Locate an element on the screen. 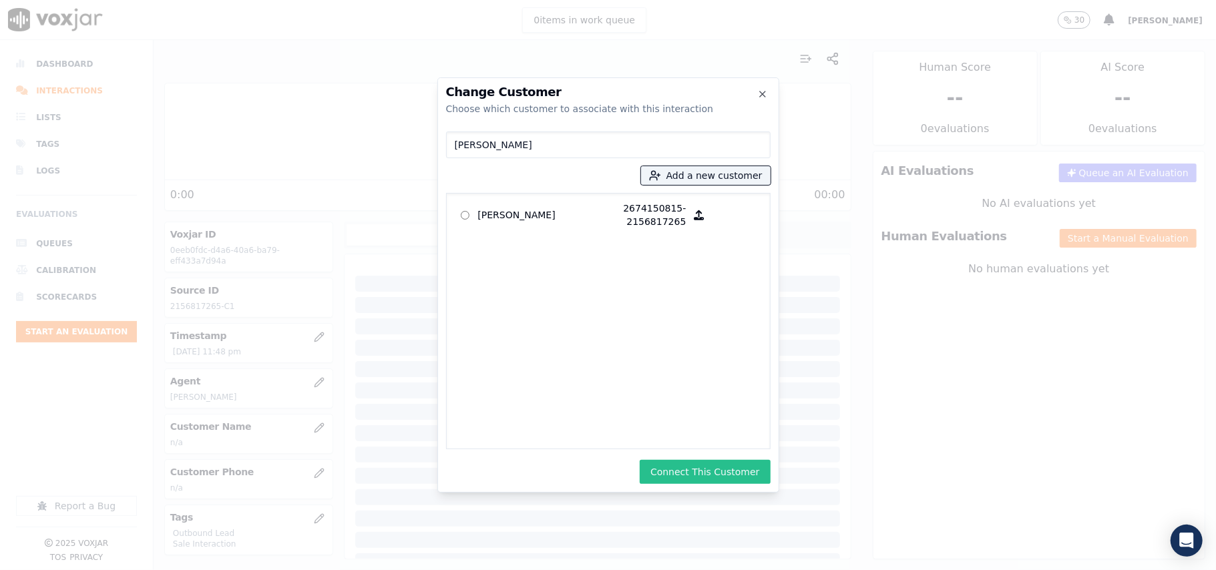  button: Add a new customer is located at coordinates (706, 176).